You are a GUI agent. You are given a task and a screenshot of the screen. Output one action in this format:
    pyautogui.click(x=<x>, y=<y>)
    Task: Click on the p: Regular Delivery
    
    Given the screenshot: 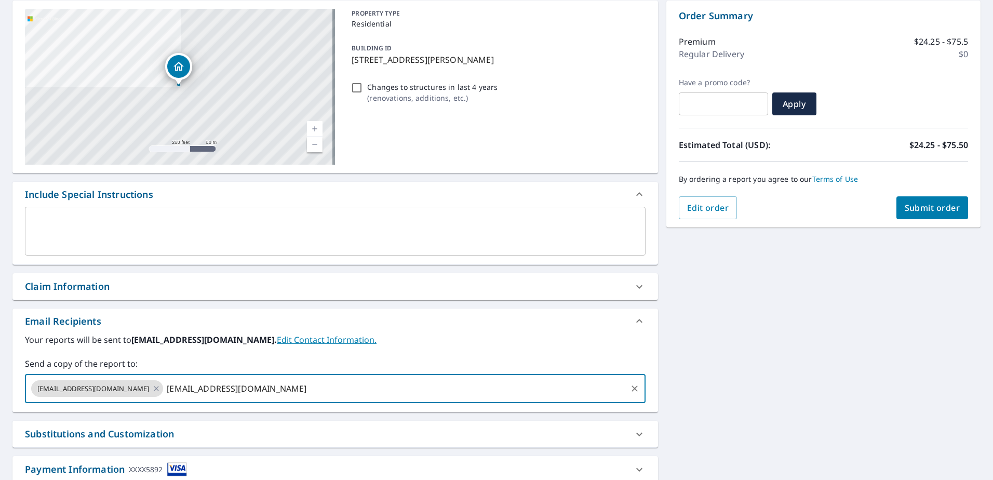 What is the action you would take?
    pyautogui.click(x=711, y=54)
    